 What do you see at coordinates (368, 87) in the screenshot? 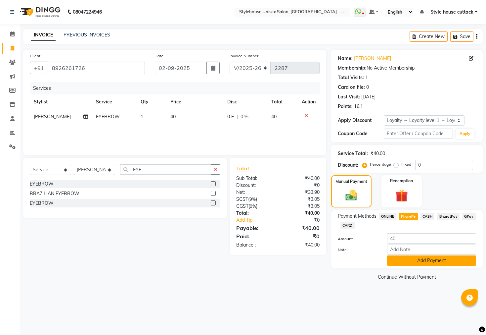
I see `div: 0` at bounding box center [368, 87].